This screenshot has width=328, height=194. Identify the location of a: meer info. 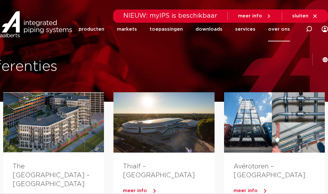
(254, 16).